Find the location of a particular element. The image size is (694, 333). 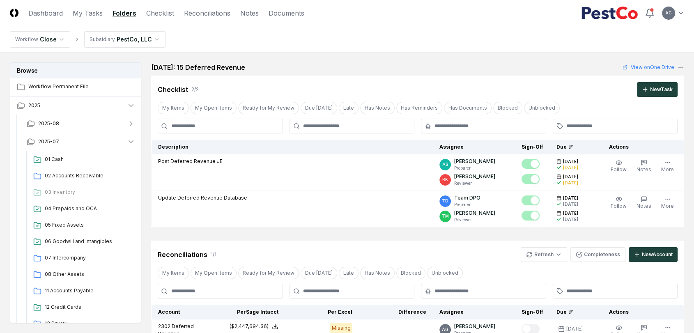

div: ($2,447,694.36) is located at coordinates (249, 327).